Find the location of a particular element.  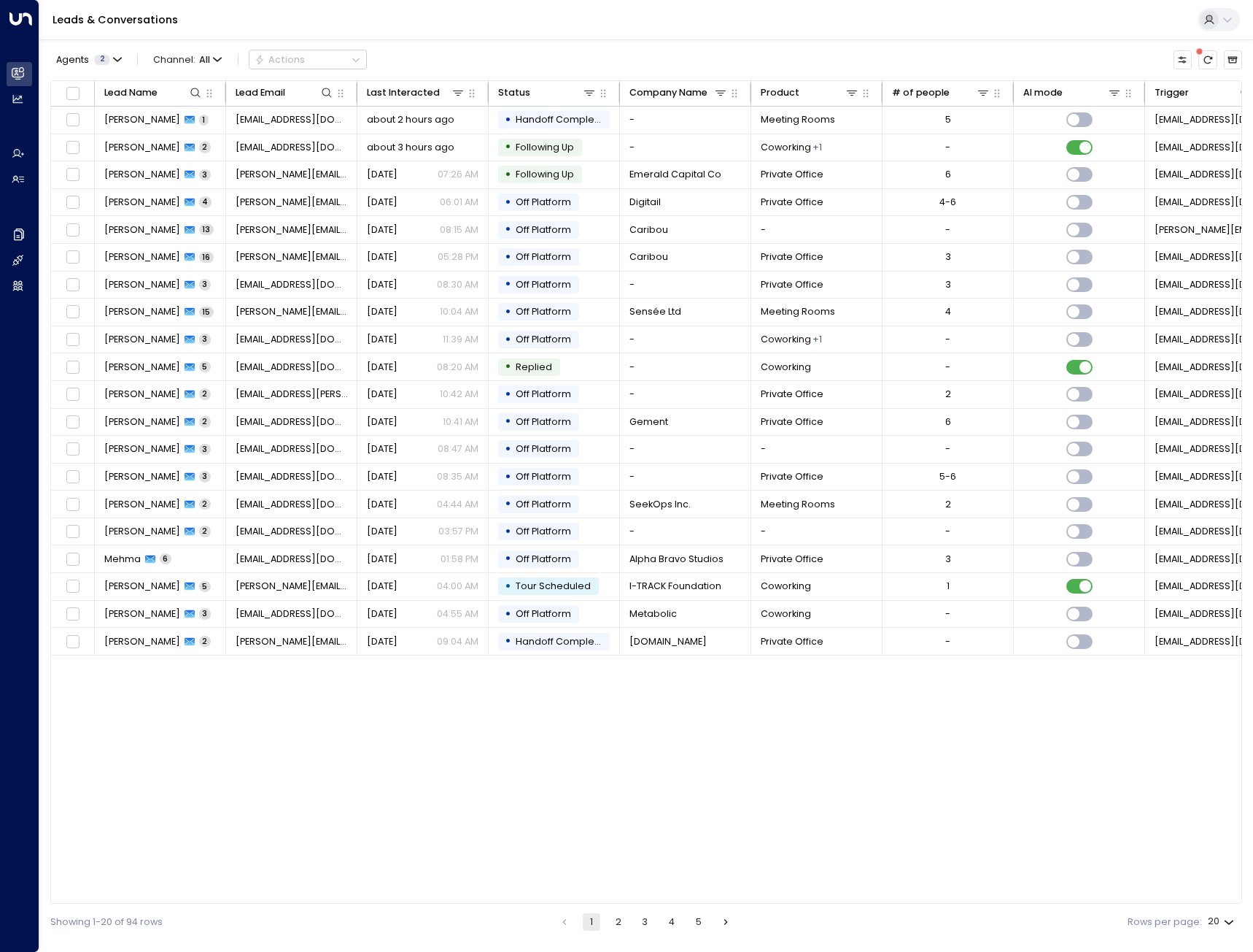

span: about 3 hours ago is located at coordinates (411, 147).